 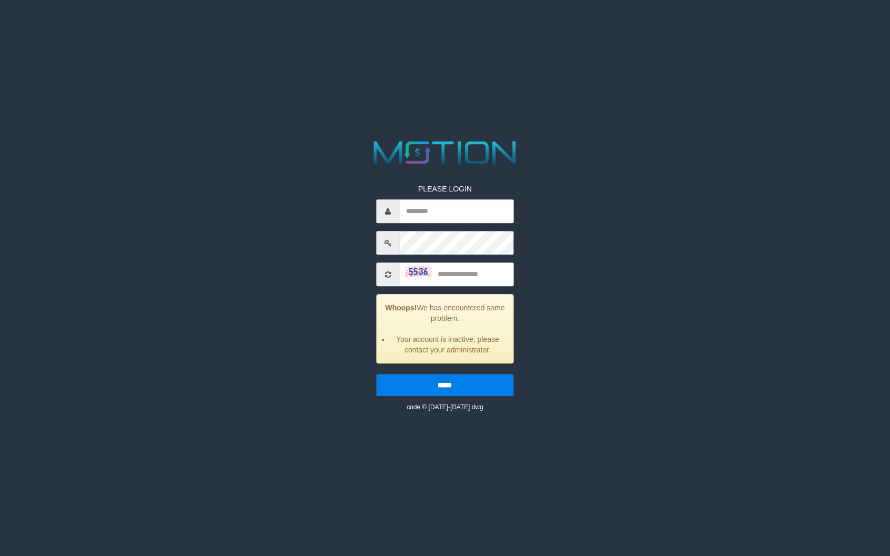 I want to click on li: Your account is inactive, please contact your administrator., so click(x=448, y=345).